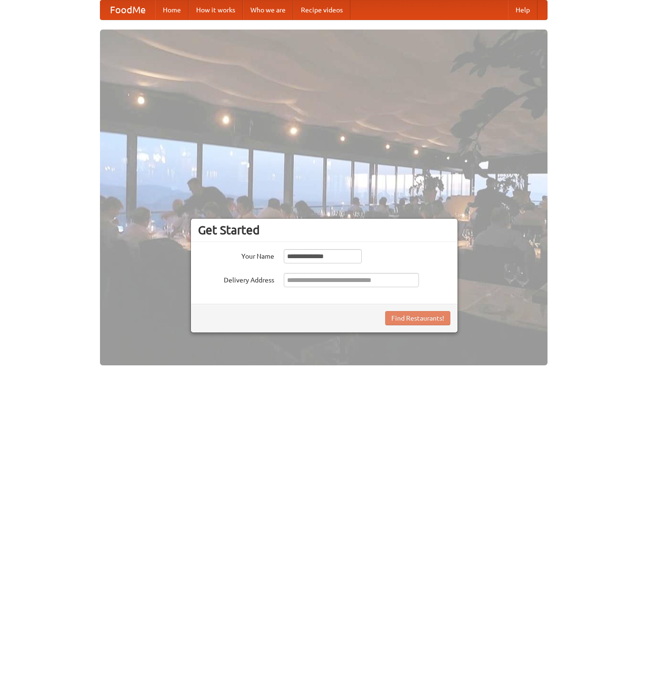 This screenshot has width=647, height=674. Describe the element at coordinates (216, 10) in the screenshot. I see `a: How it works` at that location.